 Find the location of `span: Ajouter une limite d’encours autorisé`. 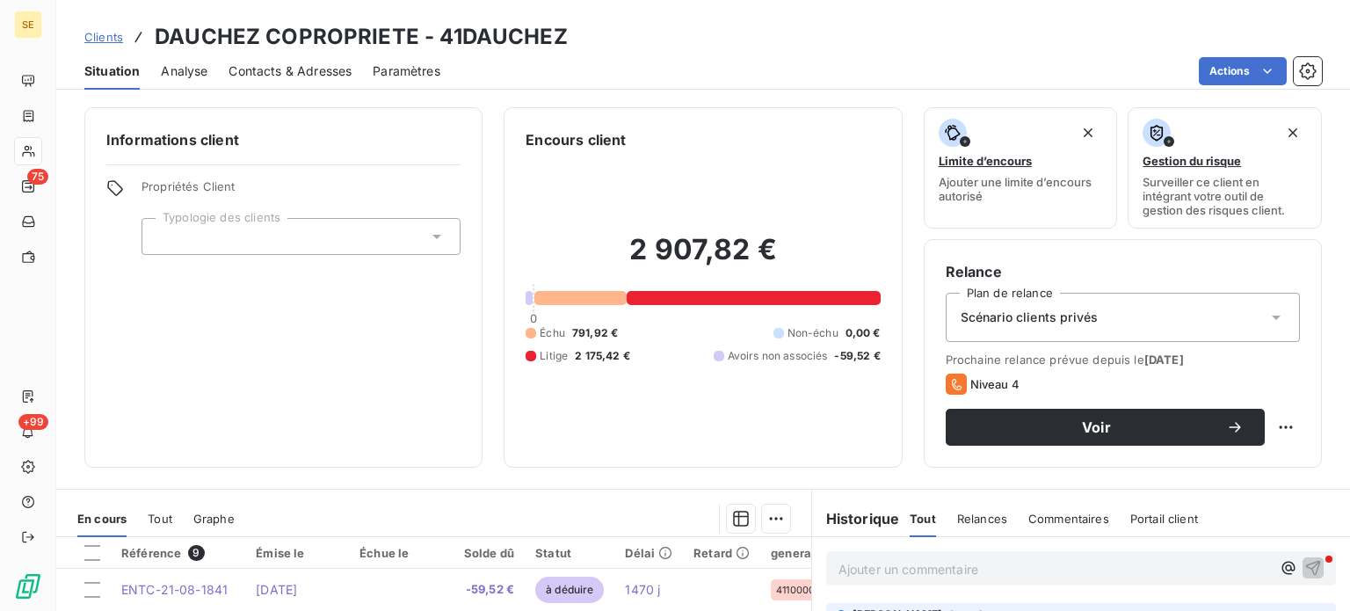

span: Ajouter une limite d’encours autorisé is located at coordinates (1021, 189).